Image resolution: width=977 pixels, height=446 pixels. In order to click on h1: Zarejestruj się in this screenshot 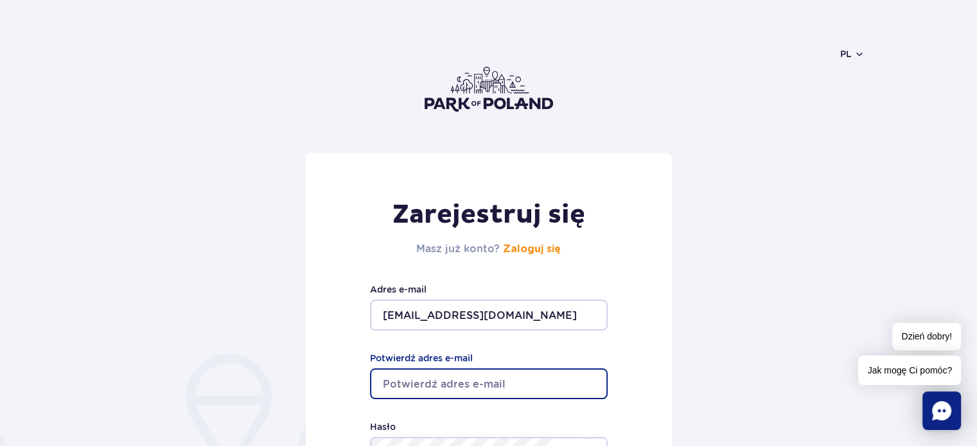, I will do `click(489, 215)`.